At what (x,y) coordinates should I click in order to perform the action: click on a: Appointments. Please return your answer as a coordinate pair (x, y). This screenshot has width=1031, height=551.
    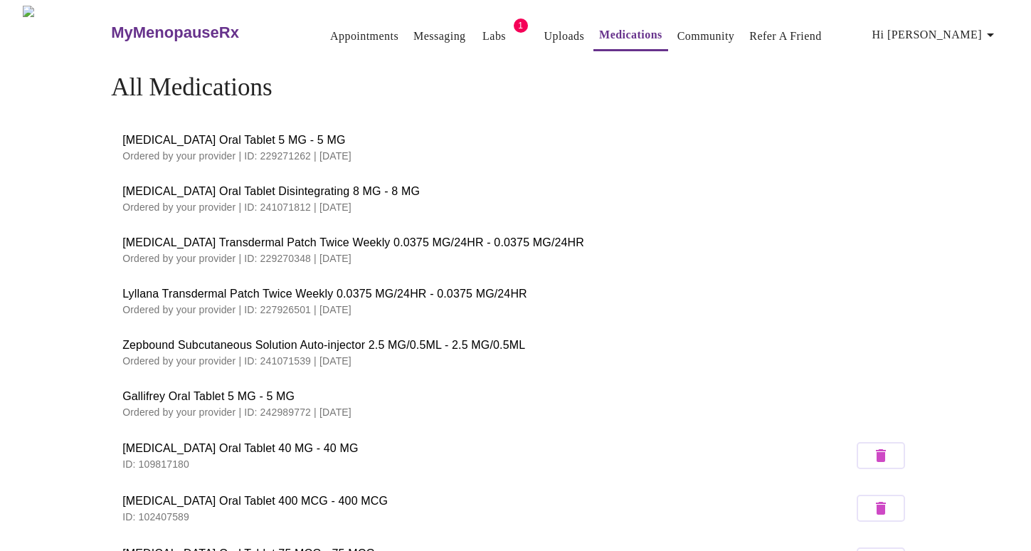
    Looking at the image, I should click on (364, 36).